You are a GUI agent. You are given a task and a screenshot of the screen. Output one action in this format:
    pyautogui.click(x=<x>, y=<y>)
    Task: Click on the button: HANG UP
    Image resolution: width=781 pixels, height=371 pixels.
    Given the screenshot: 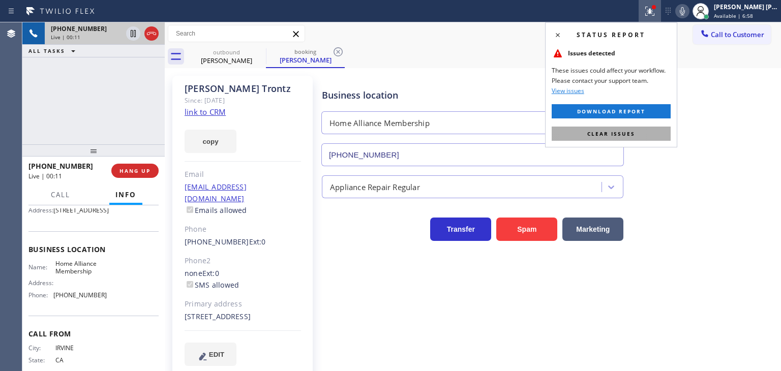 What is the action you would take?
    pyautogui.click(x=135, y=171)
    